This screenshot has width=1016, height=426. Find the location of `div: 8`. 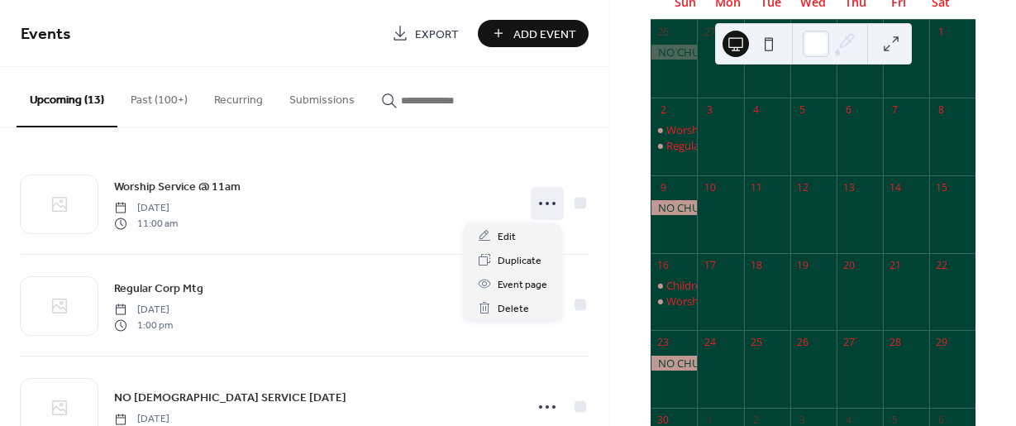

div: 8 is located at coordinates (941, 109).